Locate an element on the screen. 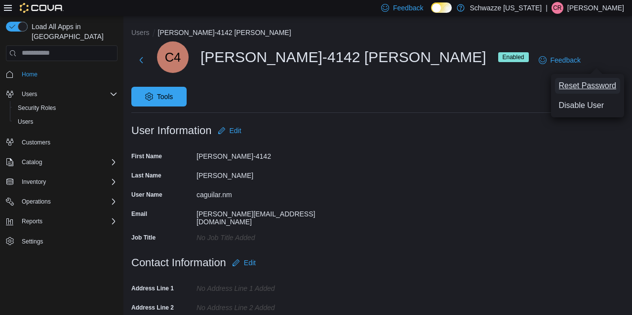 This screenshot has height=315, width=632. span: Reset Password is located at coordinates (587, 86).